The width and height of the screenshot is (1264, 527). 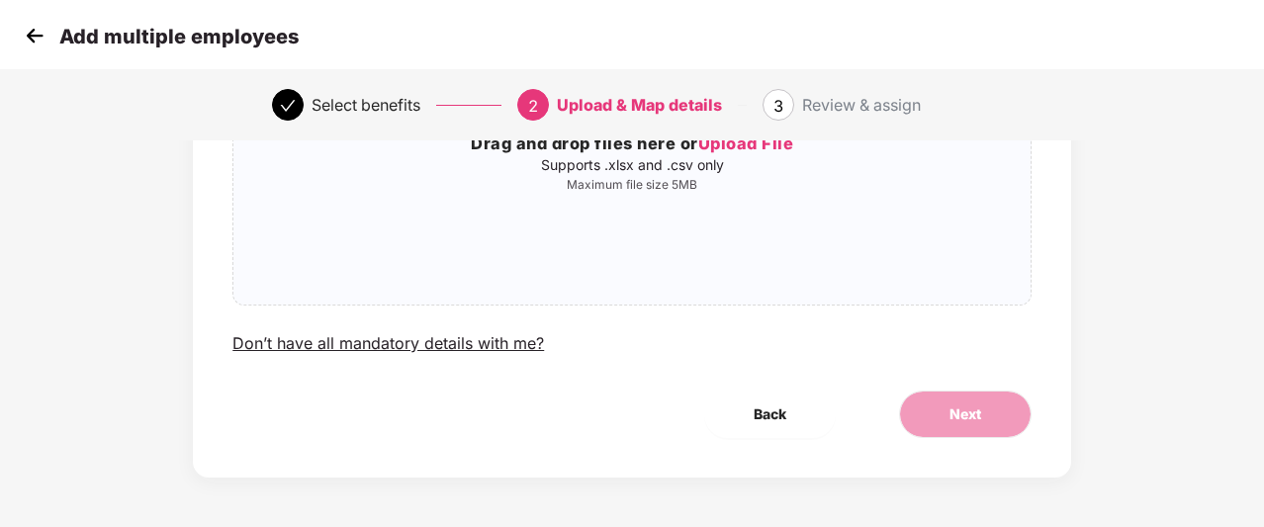 What do you see at coordinates (35, 36) in the screenshot?
I see `img: svg+xml;base64,PHN2ZyB4bWxucz0iaHR0cDovL3d3dy53My5vcmcvMjAwMC9zdmciIHdpZHRoPSIzMCIgaGVpZ2h0PSIzMC...` at bounding box center [35, 36].